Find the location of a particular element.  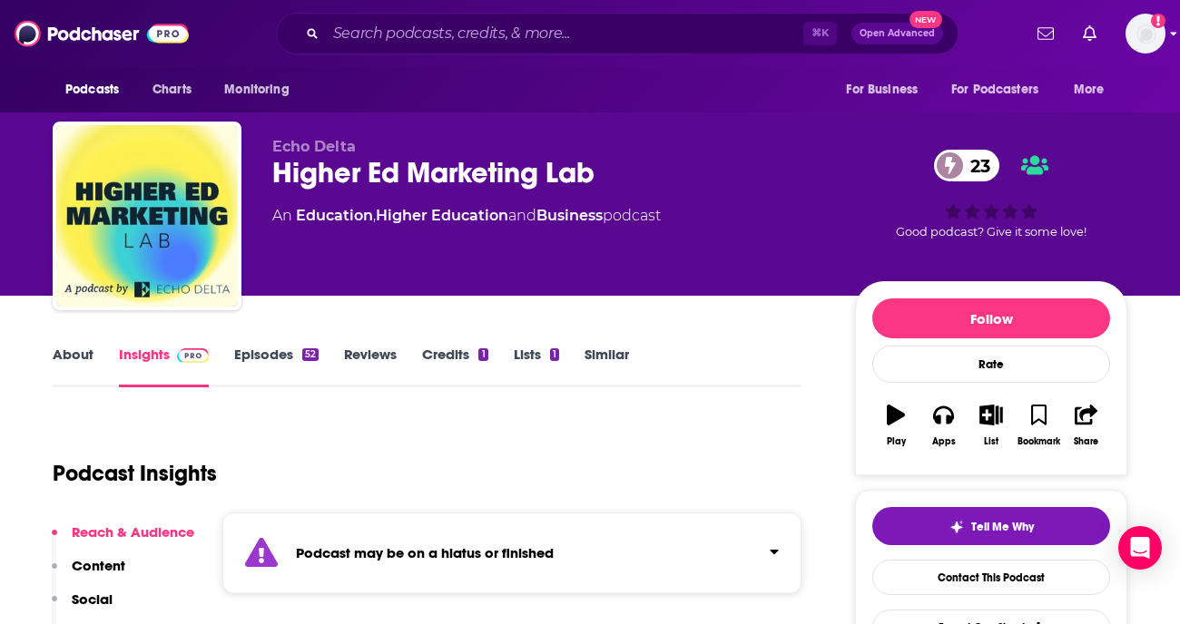

span: Tell Me Why is located at coordinates (1002, 527).